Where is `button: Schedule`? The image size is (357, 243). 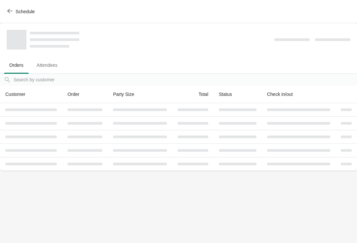 button: Schedule is located at coordinates (21, 12).